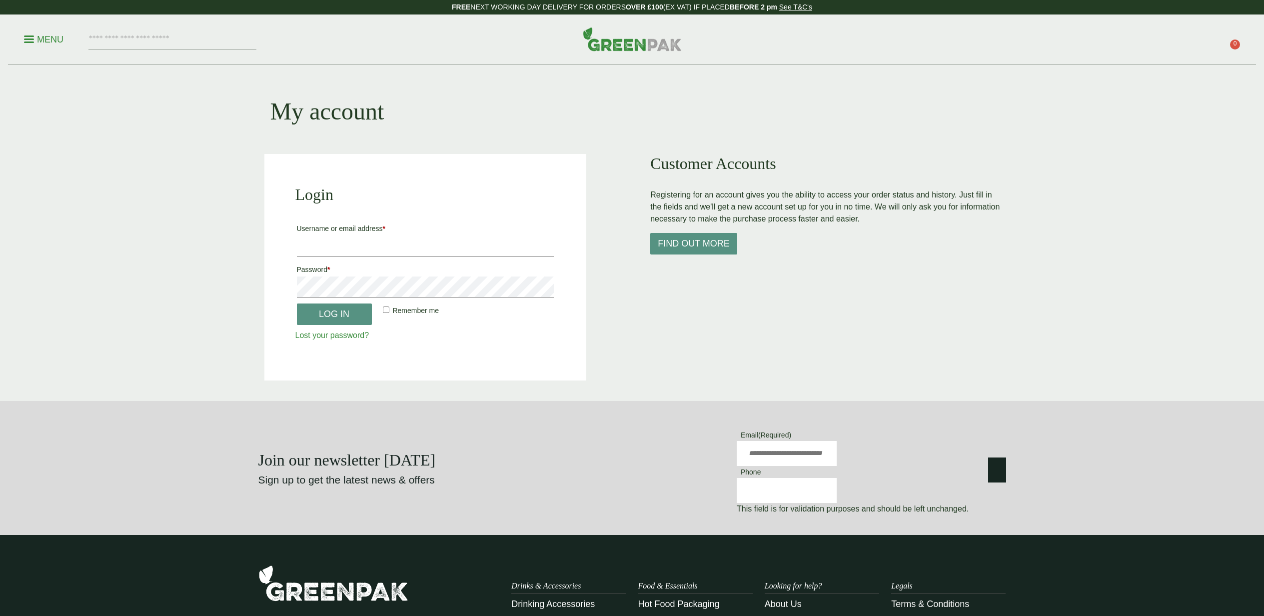  Describe the element at coordinates (425, 269) in the screenshot. I see `label: Password` at that location.